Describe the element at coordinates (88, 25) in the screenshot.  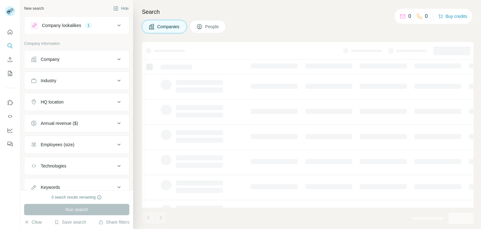
I see `div: 1` at that location.